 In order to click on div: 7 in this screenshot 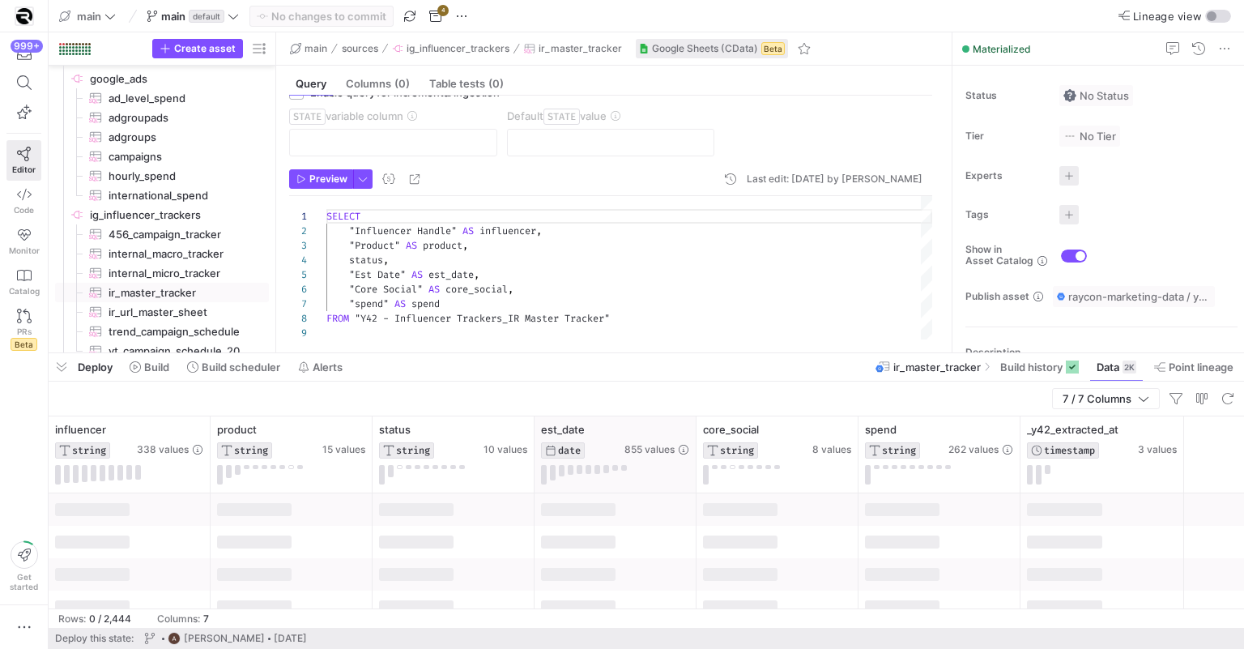, I will do `click(298, 304)`.